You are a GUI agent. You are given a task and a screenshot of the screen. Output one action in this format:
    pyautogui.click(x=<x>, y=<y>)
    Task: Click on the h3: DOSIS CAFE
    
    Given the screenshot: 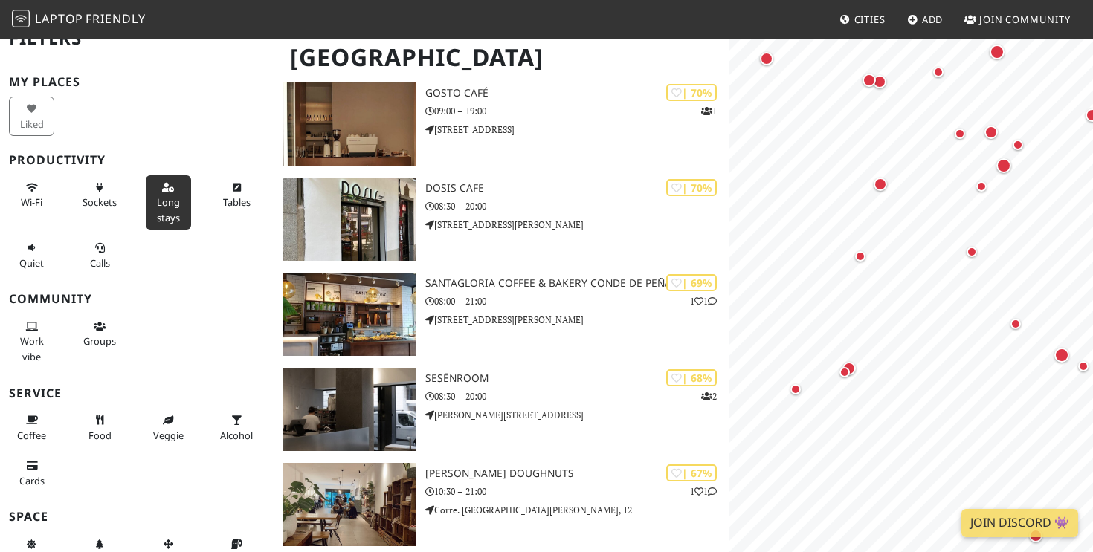 What is the action you would take?
    pyautogui.click(x=577, y=188)
    